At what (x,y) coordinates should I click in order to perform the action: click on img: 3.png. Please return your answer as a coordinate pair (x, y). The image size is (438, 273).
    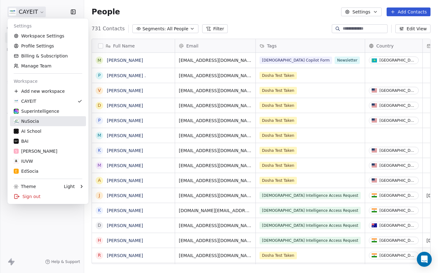
    Looking at the image, I should click on (16, 131).